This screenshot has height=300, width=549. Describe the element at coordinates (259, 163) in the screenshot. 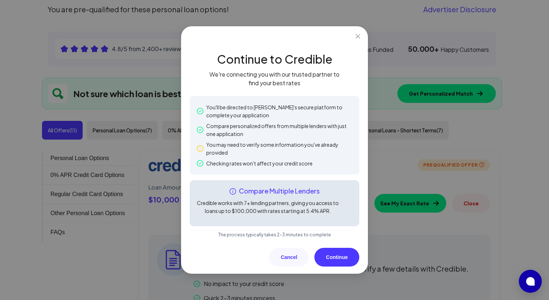

I see `span: Checking rates won't affect your credit score` at that location.